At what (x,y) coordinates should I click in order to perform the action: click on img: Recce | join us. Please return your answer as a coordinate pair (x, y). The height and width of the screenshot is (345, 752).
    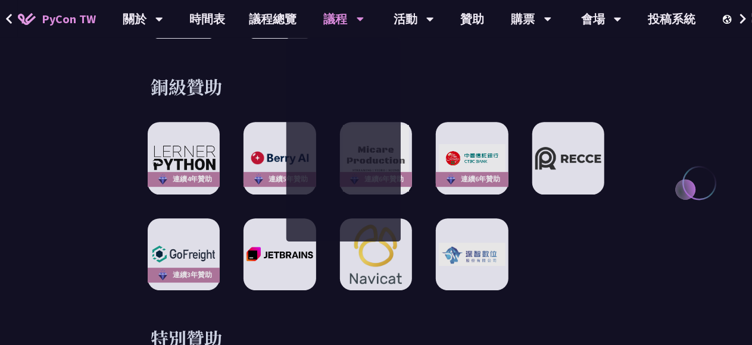
    Looking at the image, I should click on (568, 158).